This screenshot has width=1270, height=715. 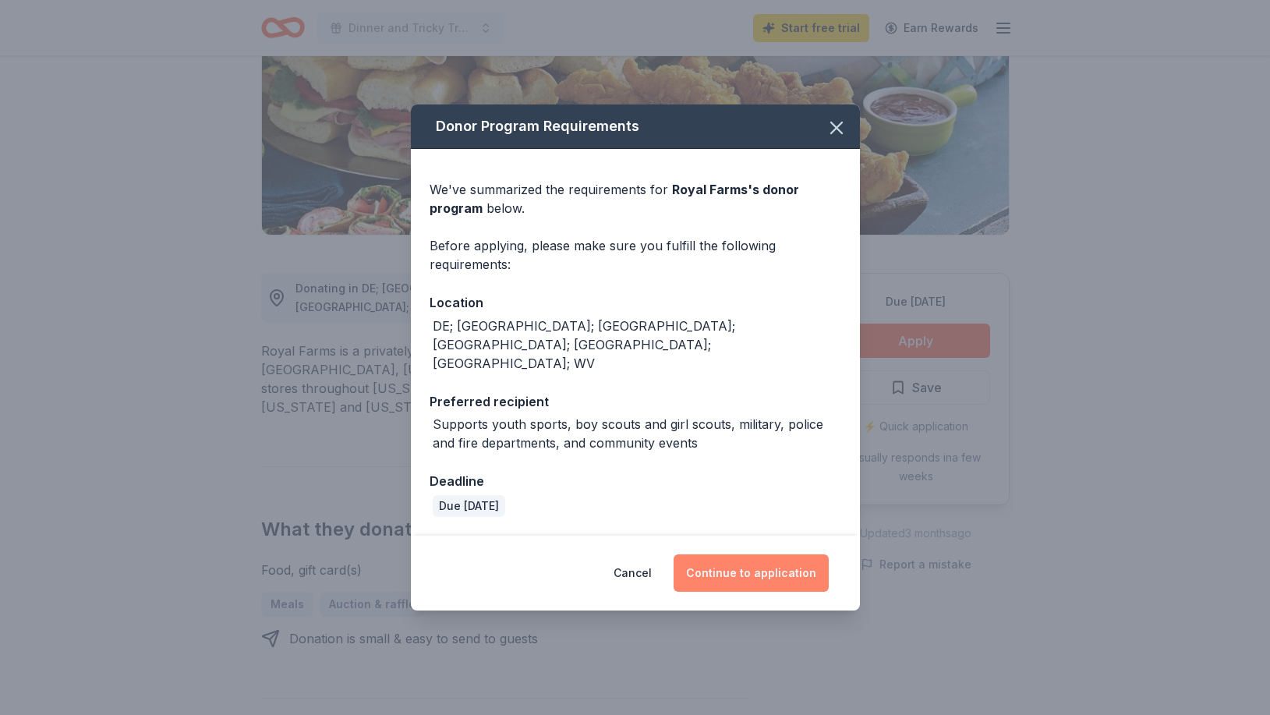 What do you see at coordinates (636, 126) in the screenshot?
I see `div: Donor Program Requirements` at bounding box center [636, 126].